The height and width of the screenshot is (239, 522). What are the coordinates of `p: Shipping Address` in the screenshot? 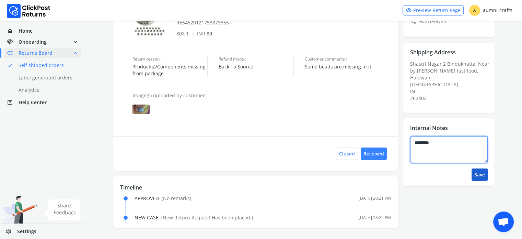 It's located at (433, 52).